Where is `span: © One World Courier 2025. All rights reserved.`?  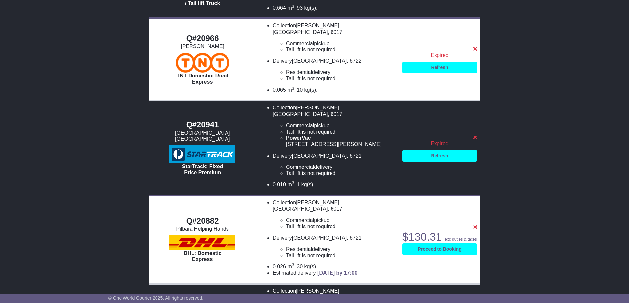 span: © One World Courier 2025. All rights reserved. is located at coordinates (156, 298).